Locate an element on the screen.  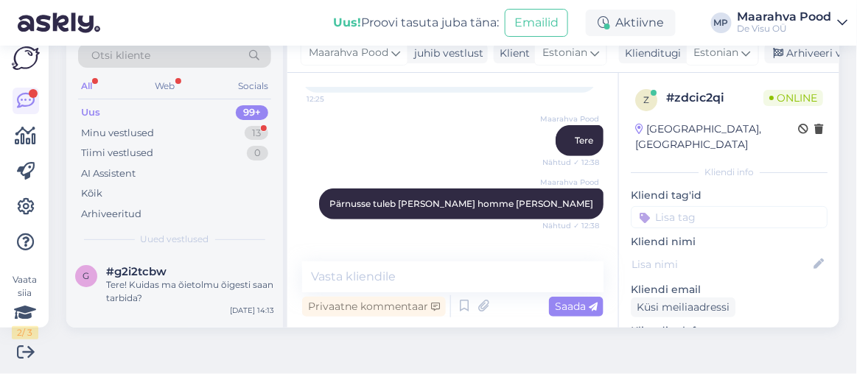
span: Tere is located at coordinates (584, 140).